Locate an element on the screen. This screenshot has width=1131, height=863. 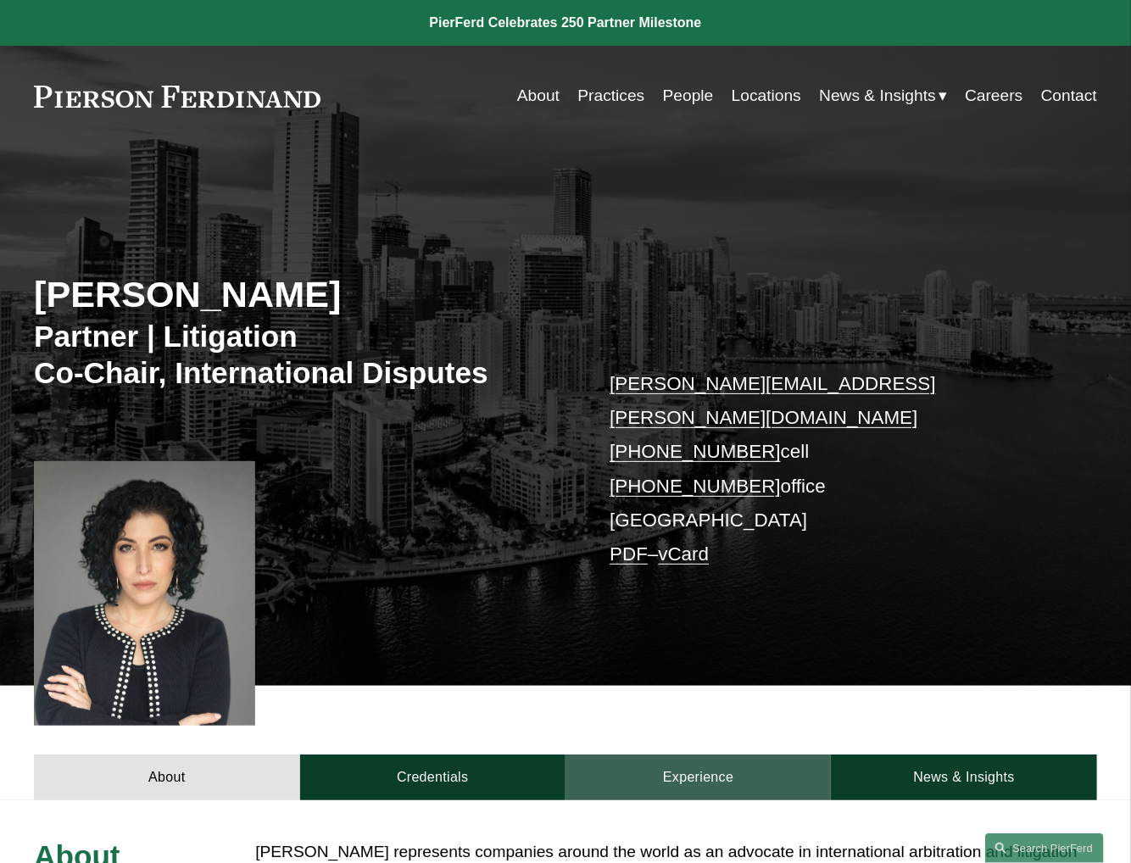
a: Search this site is located at coordinates (1044, 848).